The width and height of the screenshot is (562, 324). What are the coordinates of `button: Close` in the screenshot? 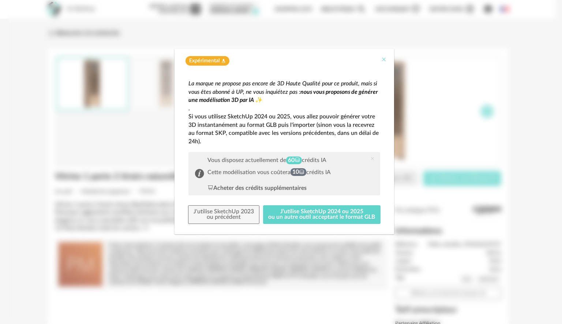 It's located at (384, 60).